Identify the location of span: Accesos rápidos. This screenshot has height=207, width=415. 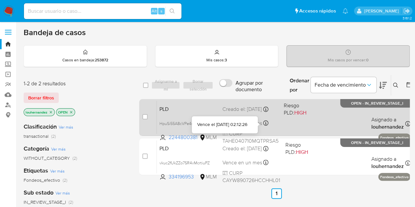
(317, 11).